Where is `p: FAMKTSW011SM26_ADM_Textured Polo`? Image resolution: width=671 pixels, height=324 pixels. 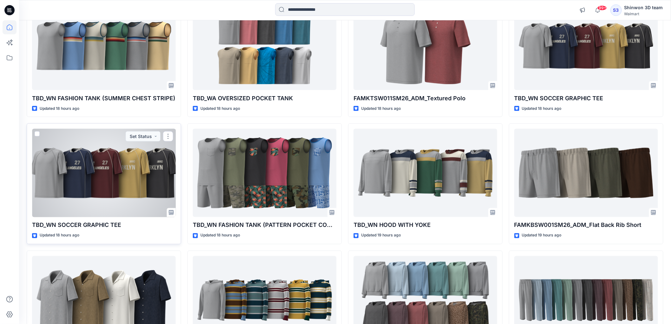
p: FAMKTSW011SM26_ADM_Textured Polo is located at coordinates (425, 98).